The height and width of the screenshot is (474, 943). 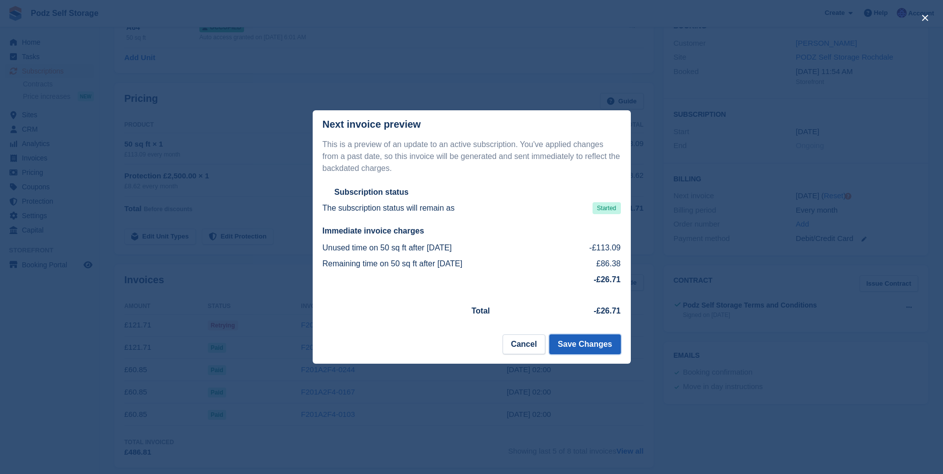 I want to click on p: The subscription status will remain as, so click(x=389, y=208).